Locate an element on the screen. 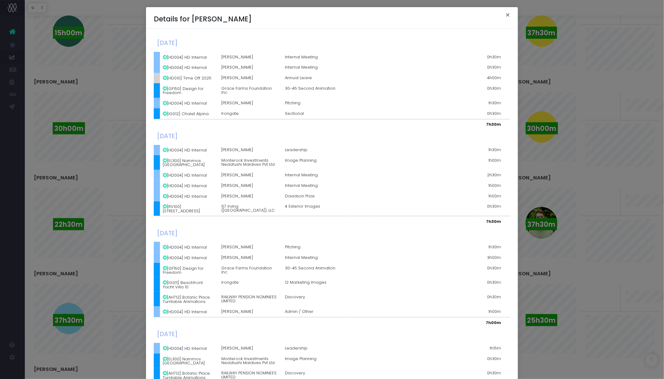 This screenshot has width=664, height=379. td: RAILWAY PENSION NOMINEES LIMITED is located at coordinates (250, 299).